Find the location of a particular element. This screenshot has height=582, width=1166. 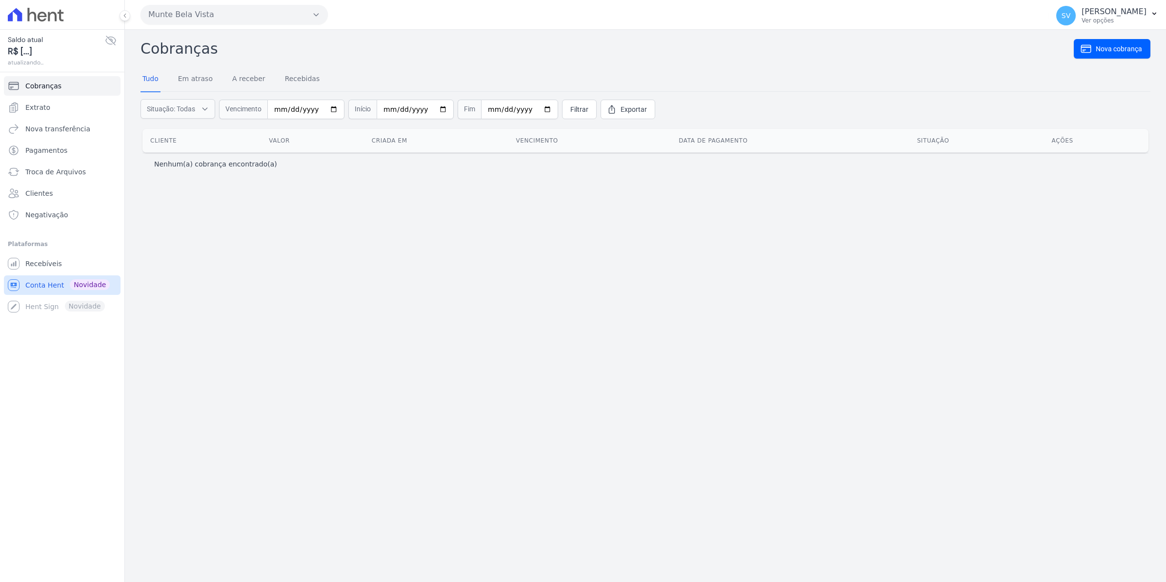

a: Exportar is located at coordinates (628, 109).